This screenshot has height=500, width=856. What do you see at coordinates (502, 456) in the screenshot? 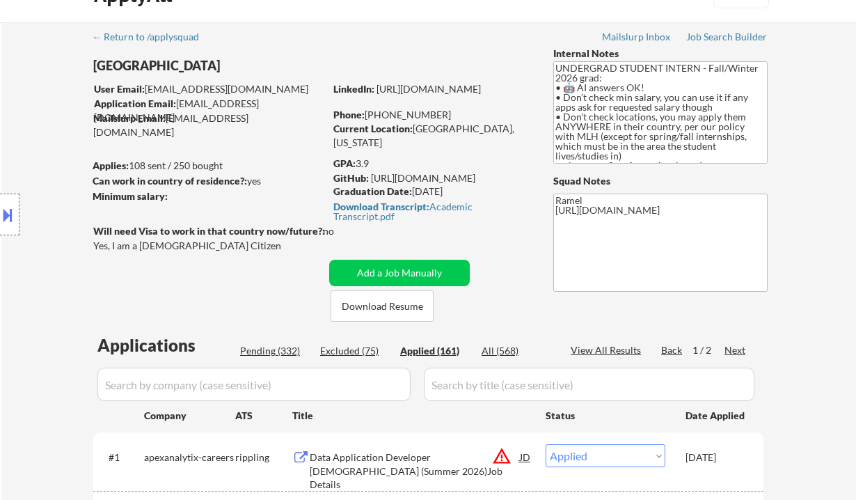
I see `button: warning_amber` at bounding box center [502, 456].